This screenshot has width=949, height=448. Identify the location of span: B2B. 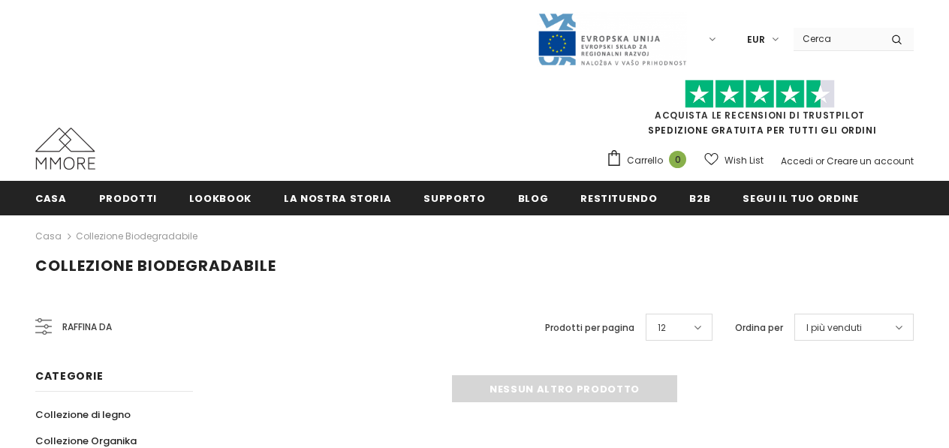
(699, 198).